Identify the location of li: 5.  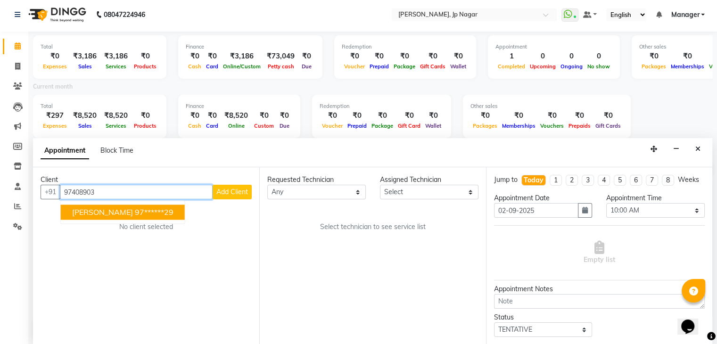
(620, 180).